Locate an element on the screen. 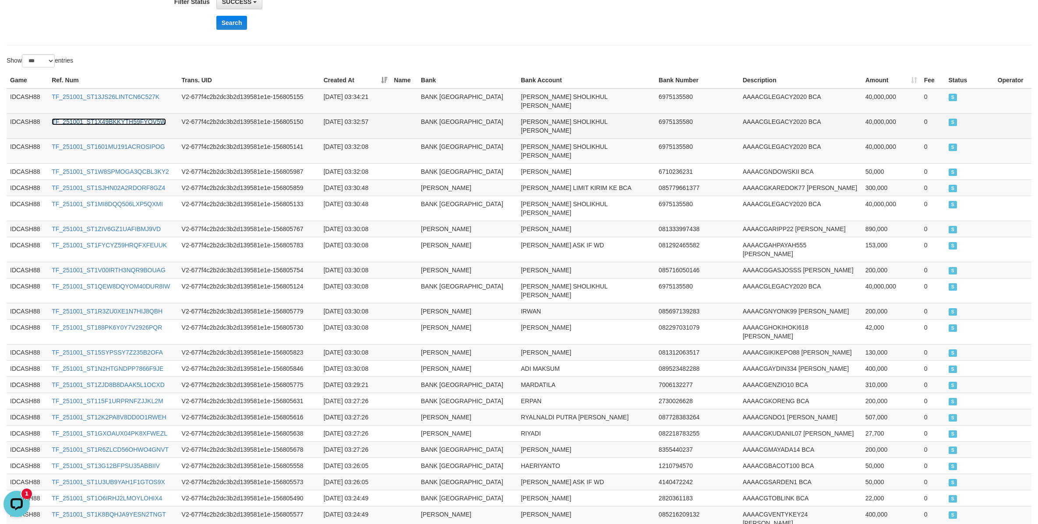  td: AAAACGBACOT100 BCA is located at coordinates (801, 466).